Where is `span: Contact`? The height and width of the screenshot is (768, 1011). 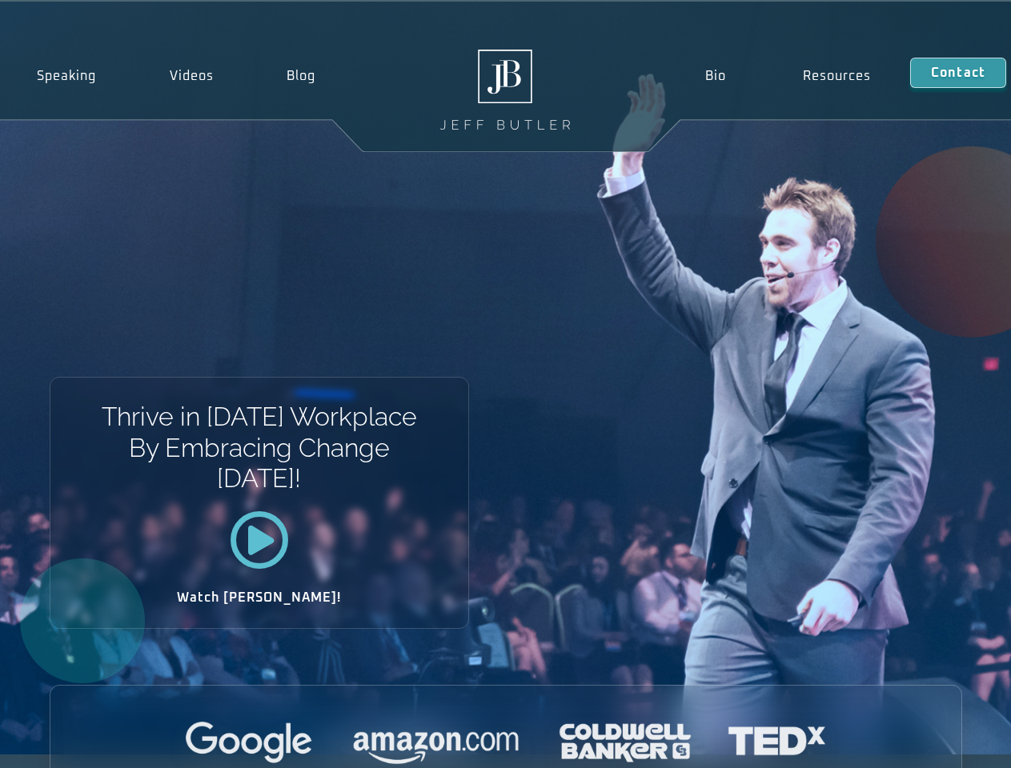
span: Contact is located at coordinates (958, 73).